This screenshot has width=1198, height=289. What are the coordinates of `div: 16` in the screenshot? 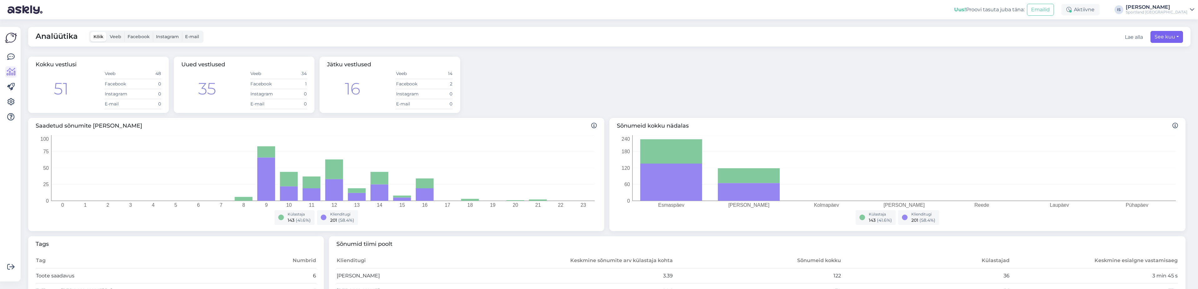 It's located at (352, 89).